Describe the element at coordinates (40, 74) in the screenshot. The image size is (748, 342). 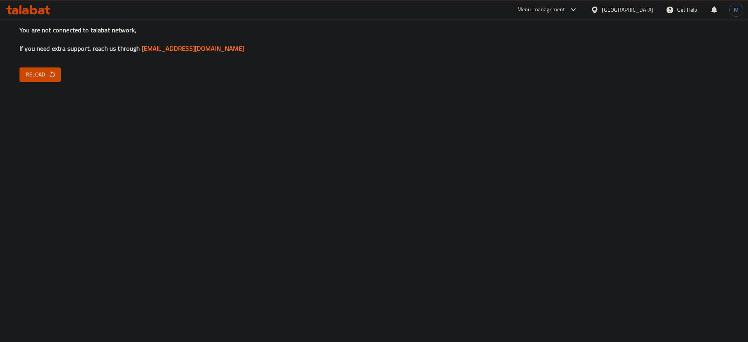
I see `span: Reload` at that location.